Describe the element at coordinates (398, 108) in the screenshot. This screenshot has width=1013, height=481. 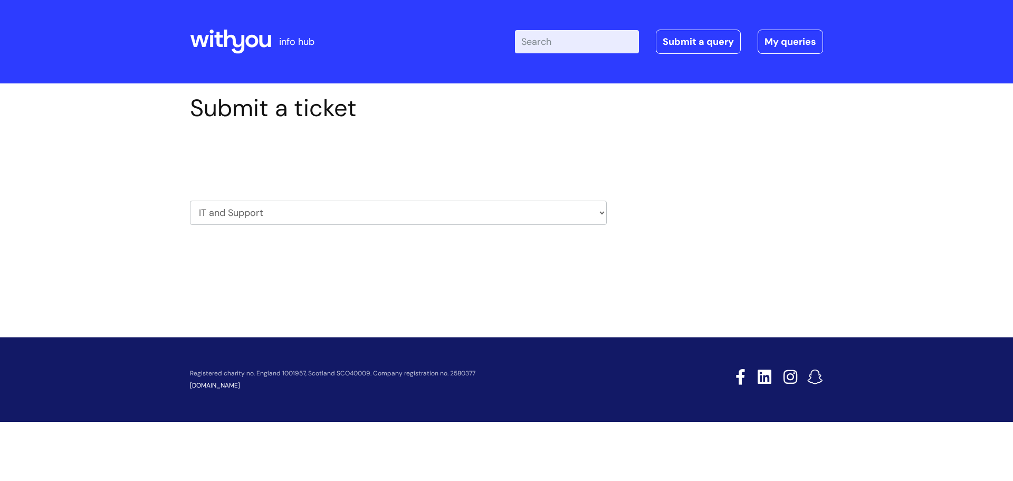
I see `h1: Submit a ticket` at that location.